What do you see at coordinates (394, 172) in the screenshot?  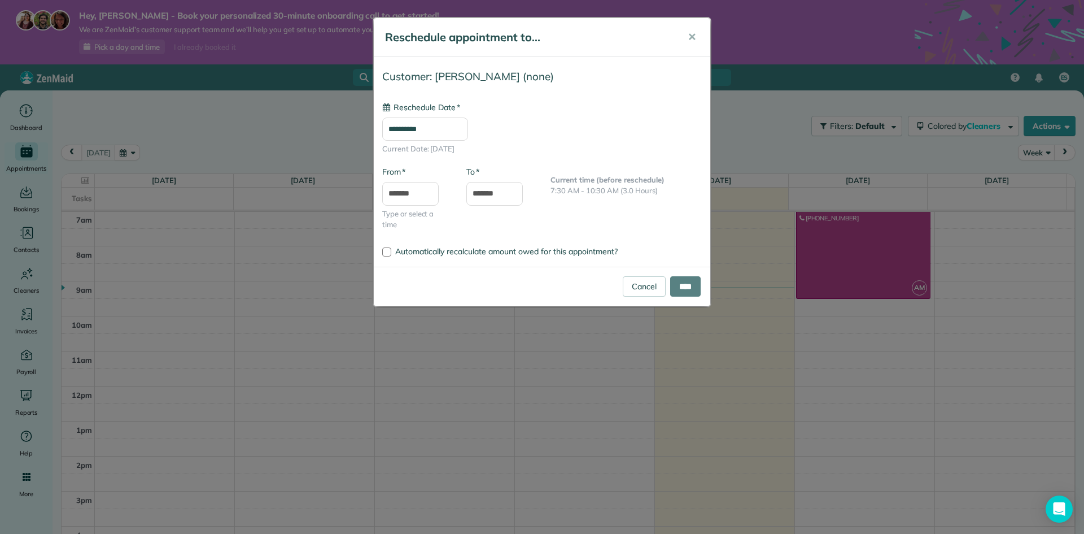 I see `label: From` at bounding box center [394, 172].